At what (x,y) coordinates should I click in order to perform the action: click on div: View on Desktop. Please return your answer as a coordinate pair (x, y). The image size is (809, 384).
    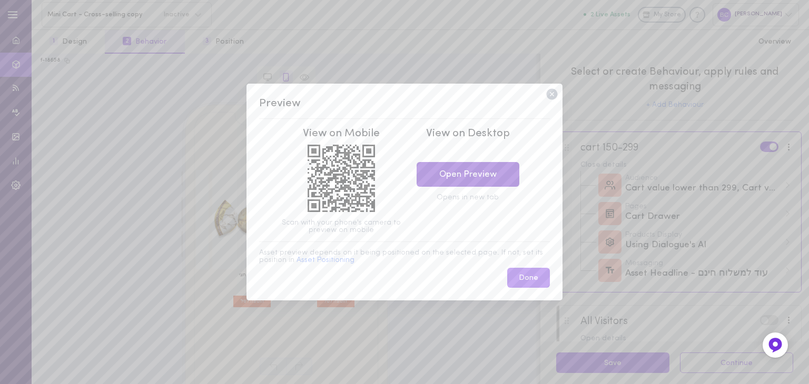
    Looking at the image, I should click on (468, 134).